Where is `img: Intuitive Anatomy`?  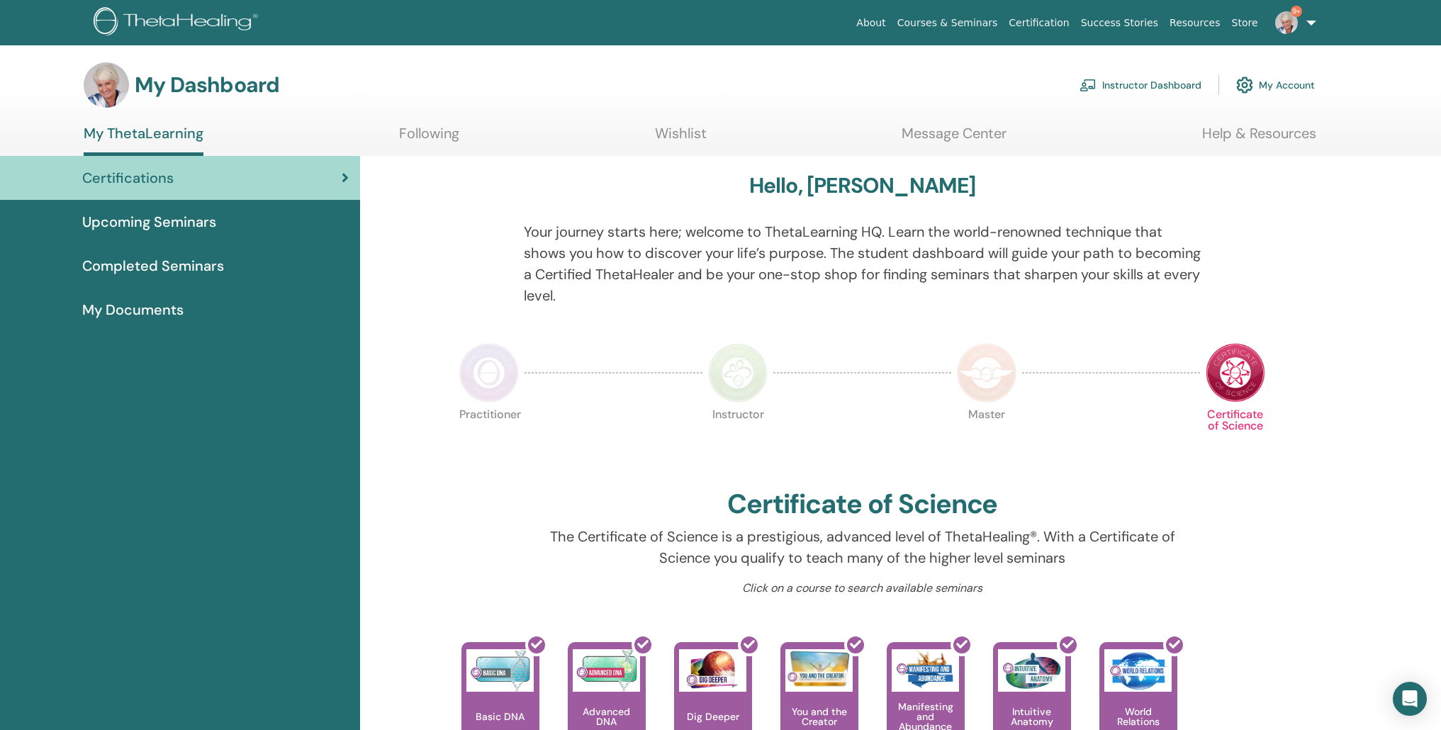 img: Intuitive Anatomy is located at coordinates (1031, 671).